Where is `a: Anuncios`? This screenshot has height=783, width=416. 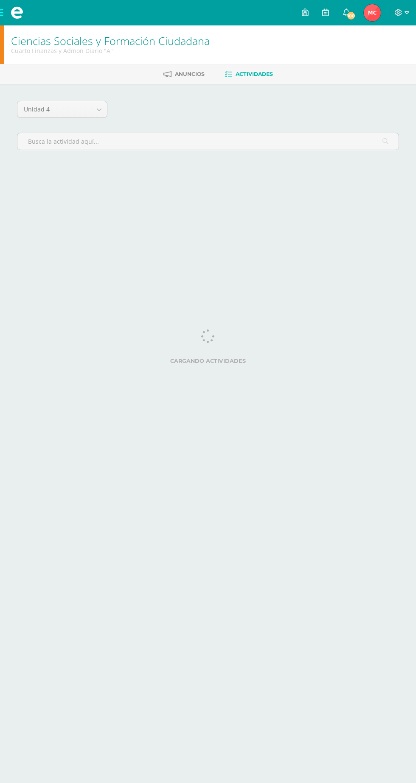
a: Anuncios is located at coordinates (184, 74).